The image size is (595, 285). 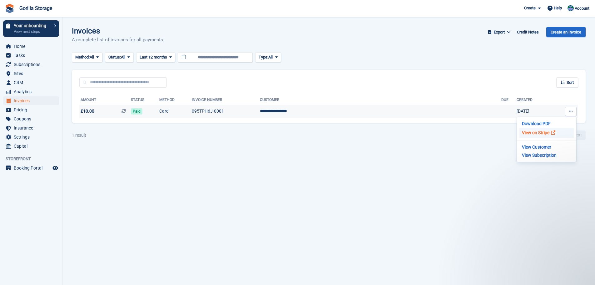 What do you see at coordinates (10, 8) in the screenshot?
I see `img: stora-icon-8386f47178a22dfd0bd8f6a31ec36ba5ce8667c1dd55bd0f319d3a0aa187defe.svg` at bounding box center [10, 8].